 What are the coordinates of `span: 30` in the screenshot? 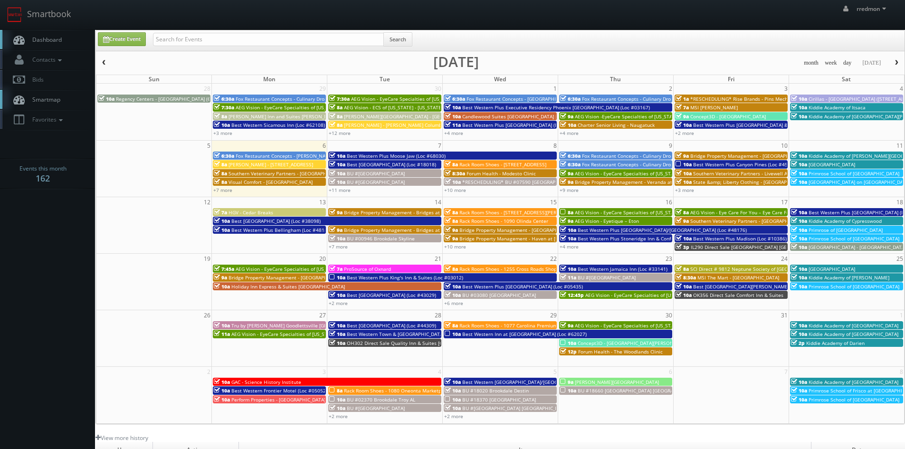 It's located at (438, 88).